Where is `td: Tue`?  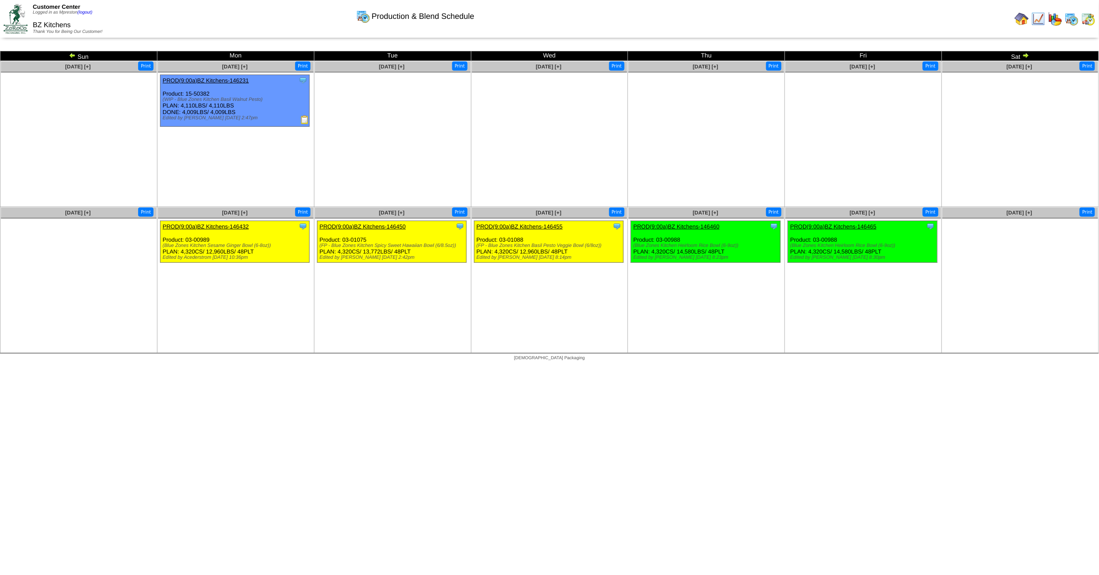 td: Tue is located at coordinates (393, 56).